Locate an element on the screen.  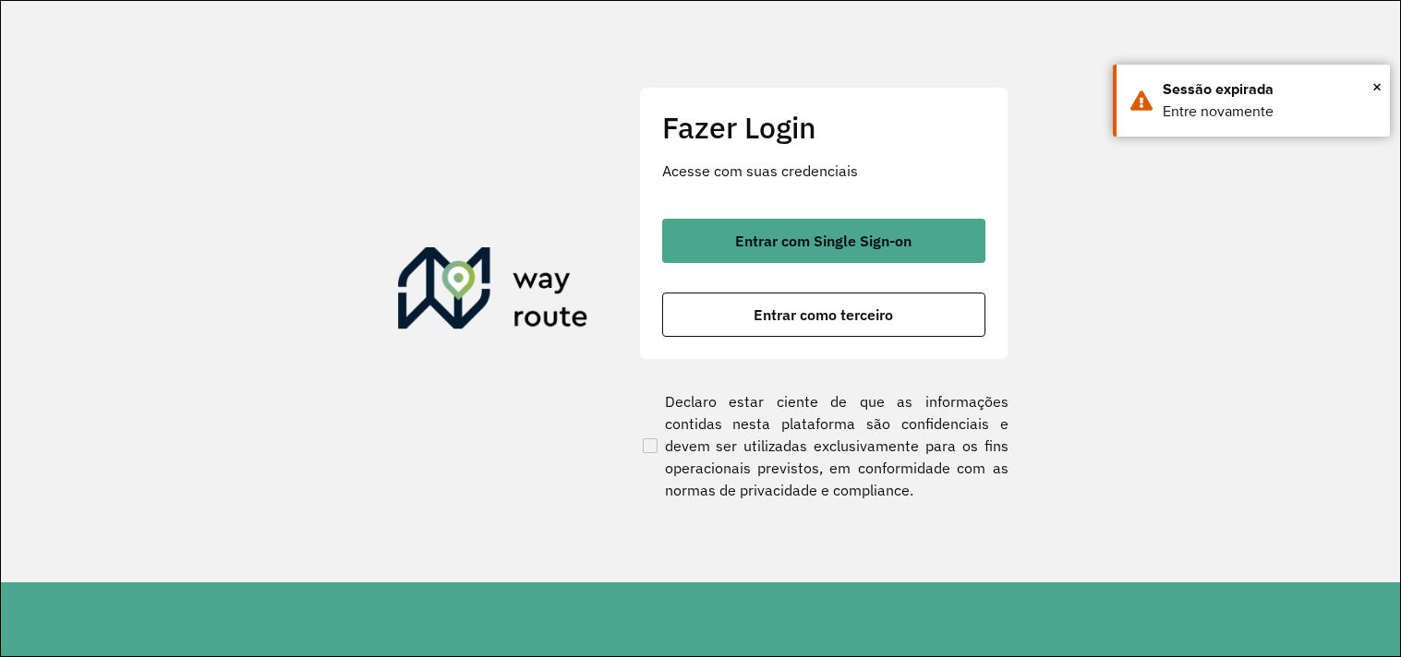
span: Entrar com Single Sign-on is located at coordinates (823, 241).